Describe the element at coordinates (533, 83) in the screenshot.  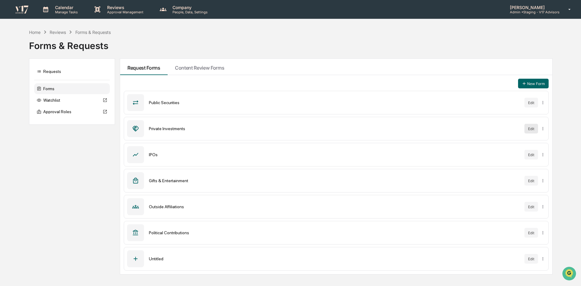
I see `button: New Form` at that location.